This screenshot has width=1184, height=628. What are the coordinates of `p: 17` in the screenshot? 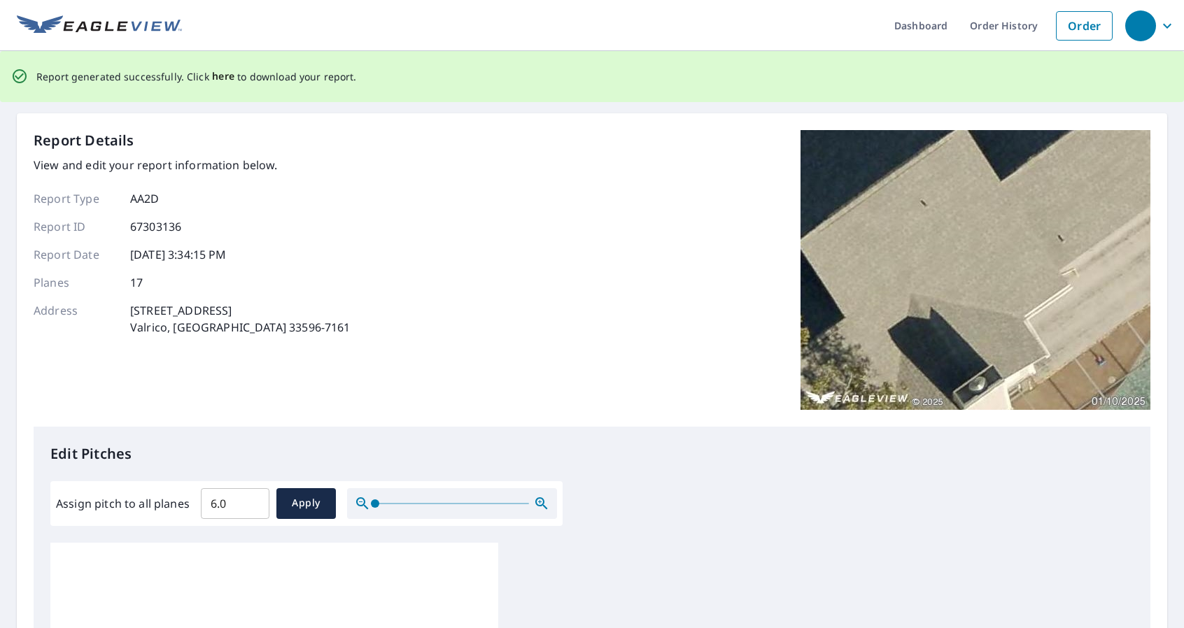 It's located at (136, 283).